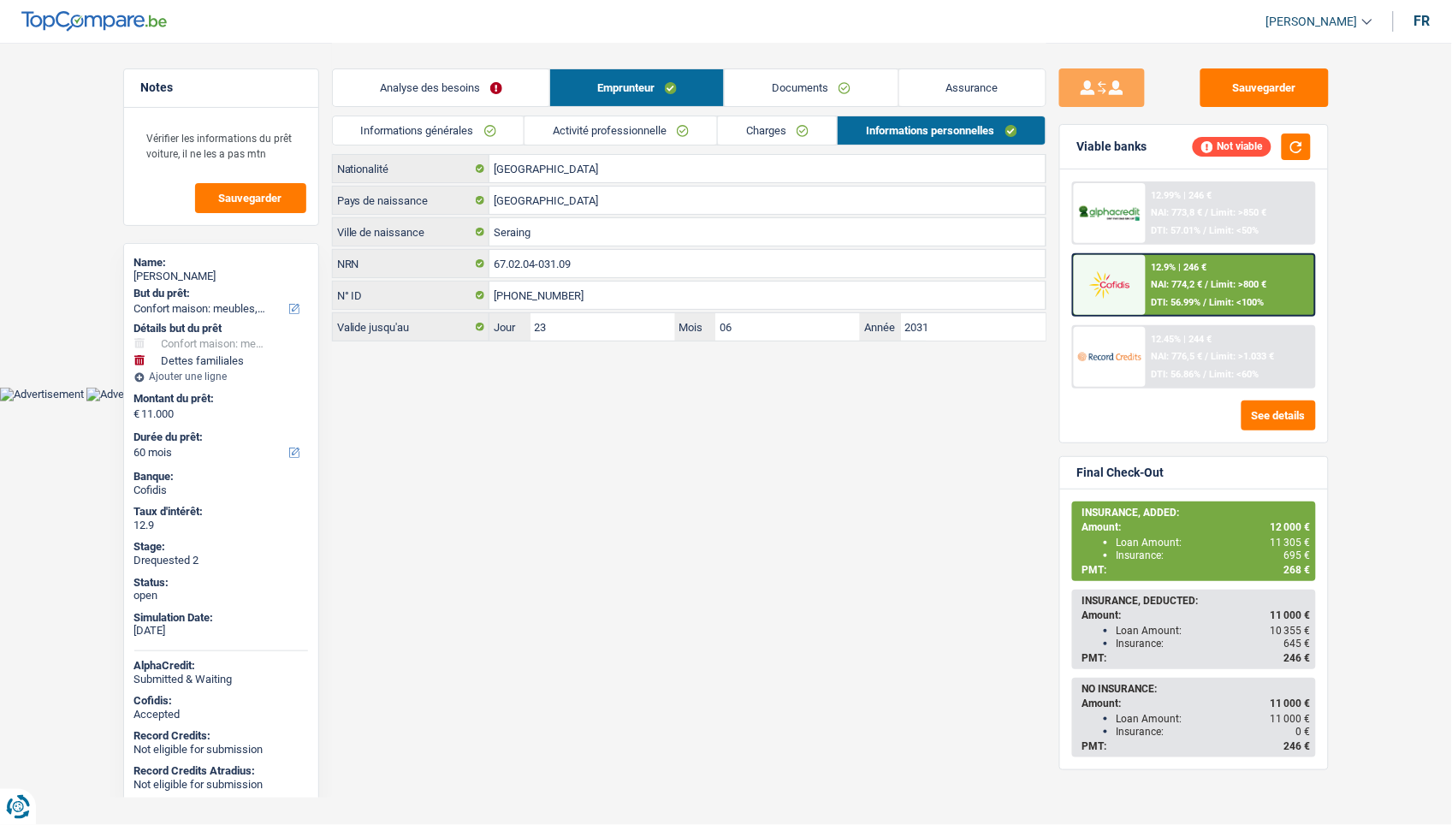 The image size is (1452, 825). Describe the element at coordinates (1297, 643) in the screenshot. I see `span: 645 €` at that location.